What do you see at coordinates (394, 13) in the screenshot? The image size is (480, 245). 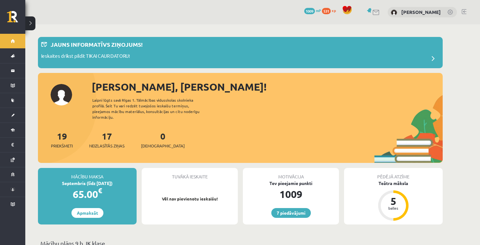 I see `img: Daniela Estere Smoroģina` at bounding box center [394, 13].